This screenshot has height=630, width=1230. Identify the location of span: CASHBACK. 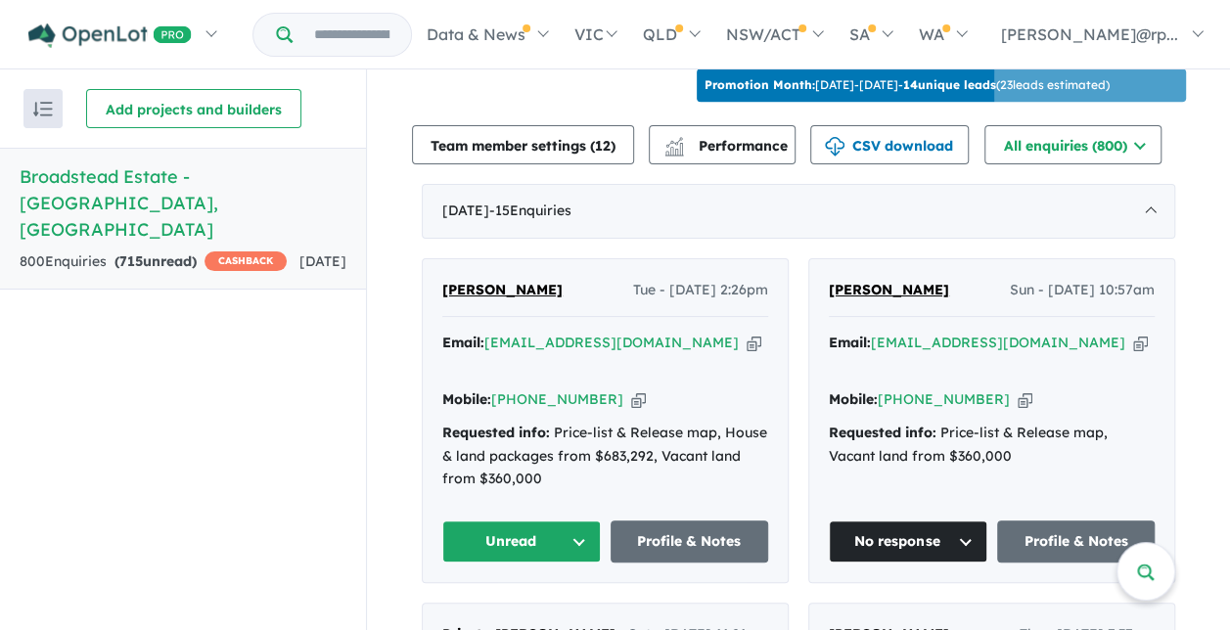
(246, 261).